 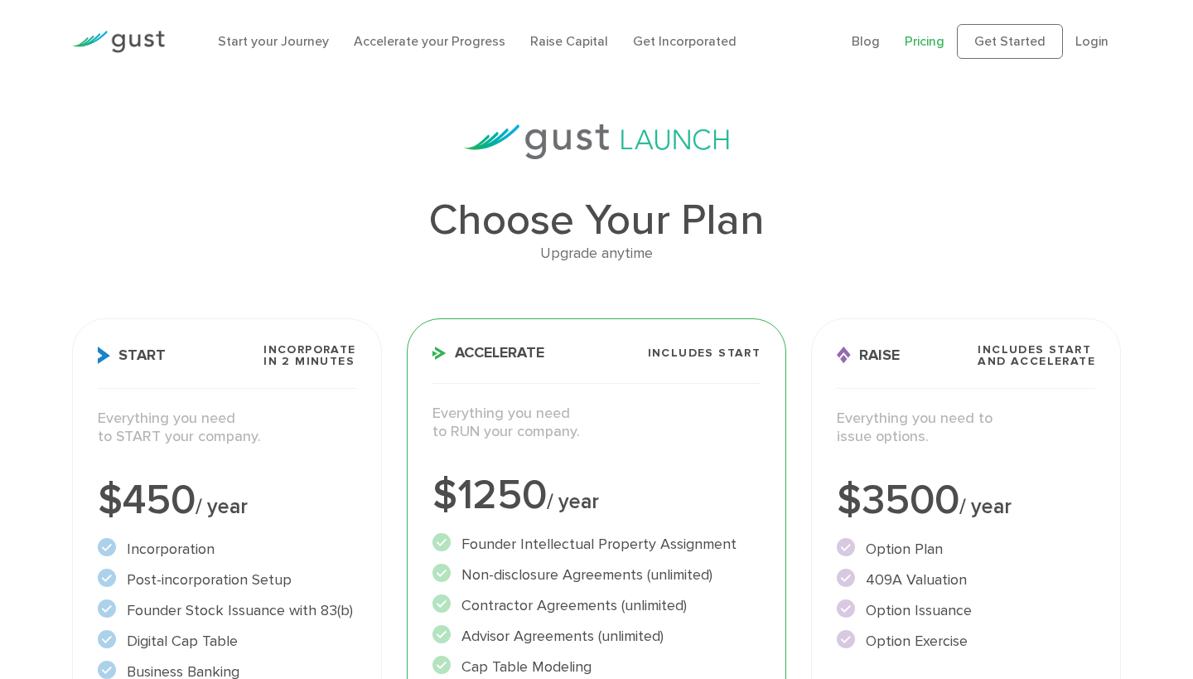 I want to click on li: Non-disclosure Agreements (unlimited), so click(x=597, y=574).